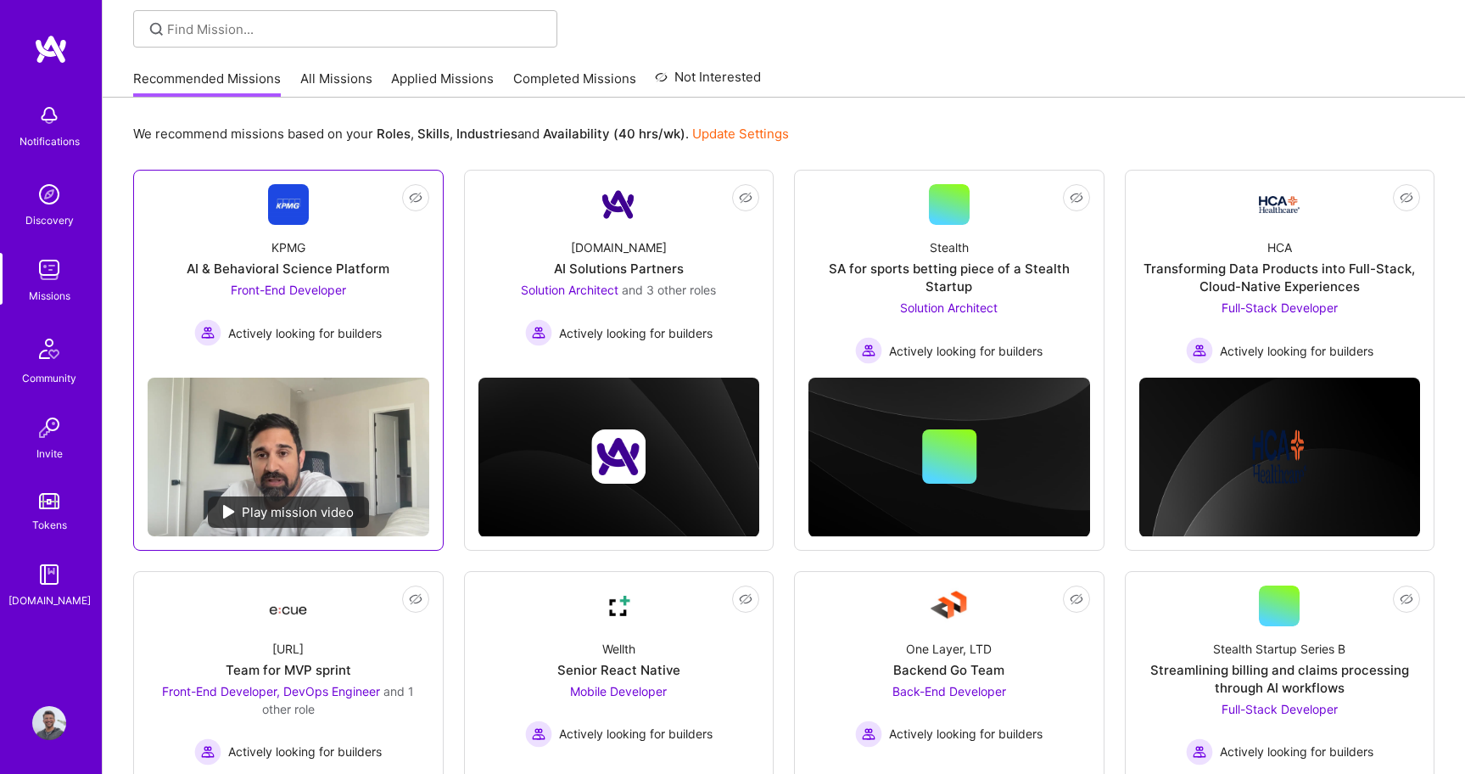  What do you see at coordinates (948, 669) in the screenshot?
I see `div: Backend Go Team` at bounding box center [948, 669].